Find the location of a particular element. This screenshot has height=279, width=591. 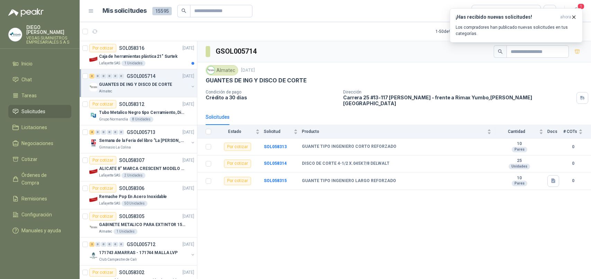

b: 25 is located at coordinates (519, 161).